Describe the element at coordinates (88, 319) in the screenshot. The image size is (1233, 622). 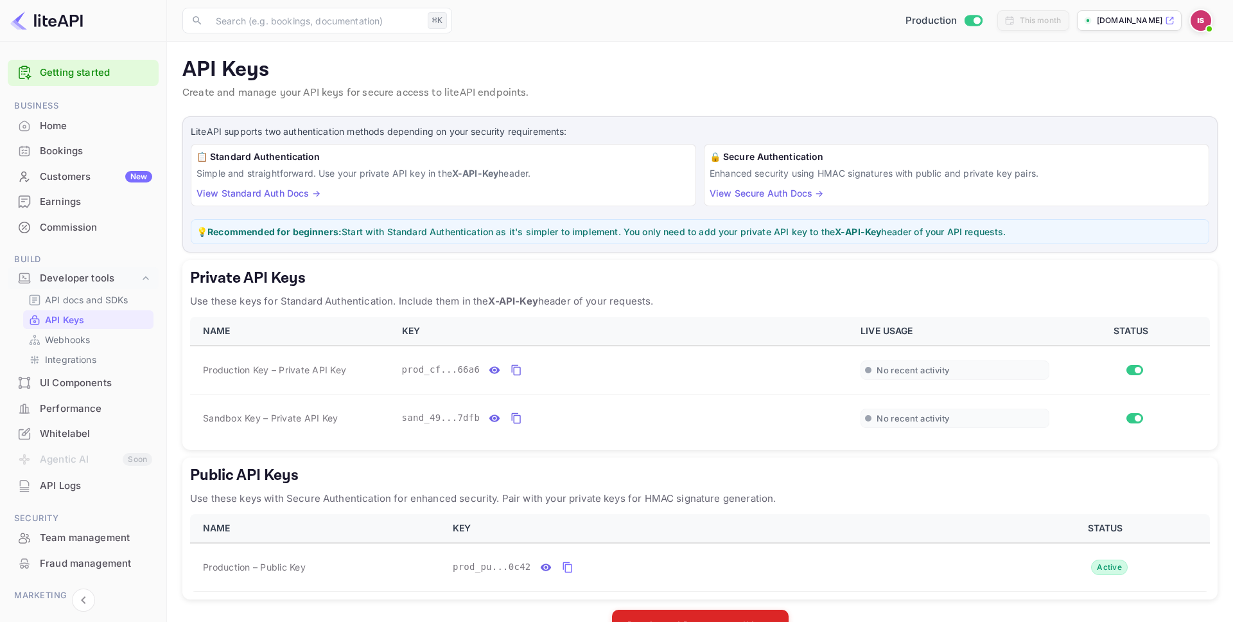
I see `a: API Keys` at that location.